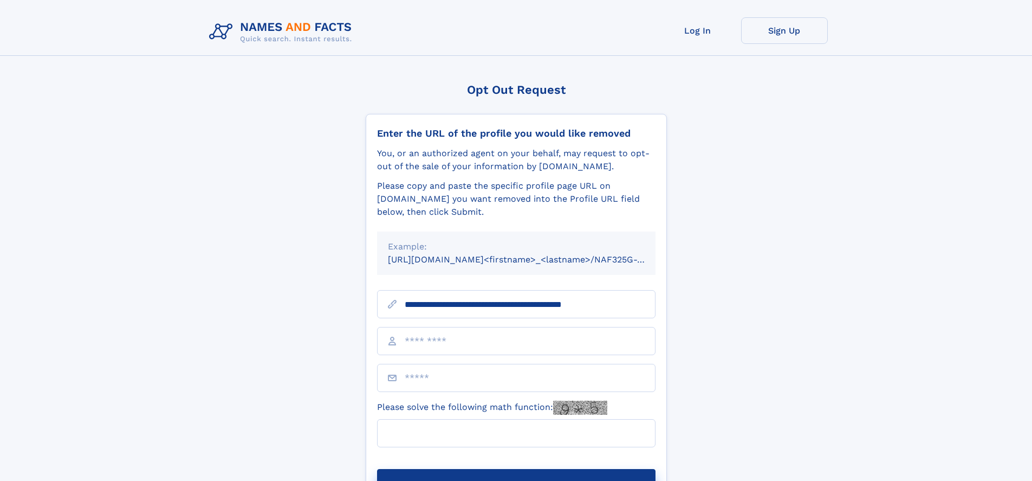 The height and width of the screenshot is (481, 1032). What do you see at coordinates (517, 247) in the screenshot?
I see `div: Example:` at bounding box center [517, 247].